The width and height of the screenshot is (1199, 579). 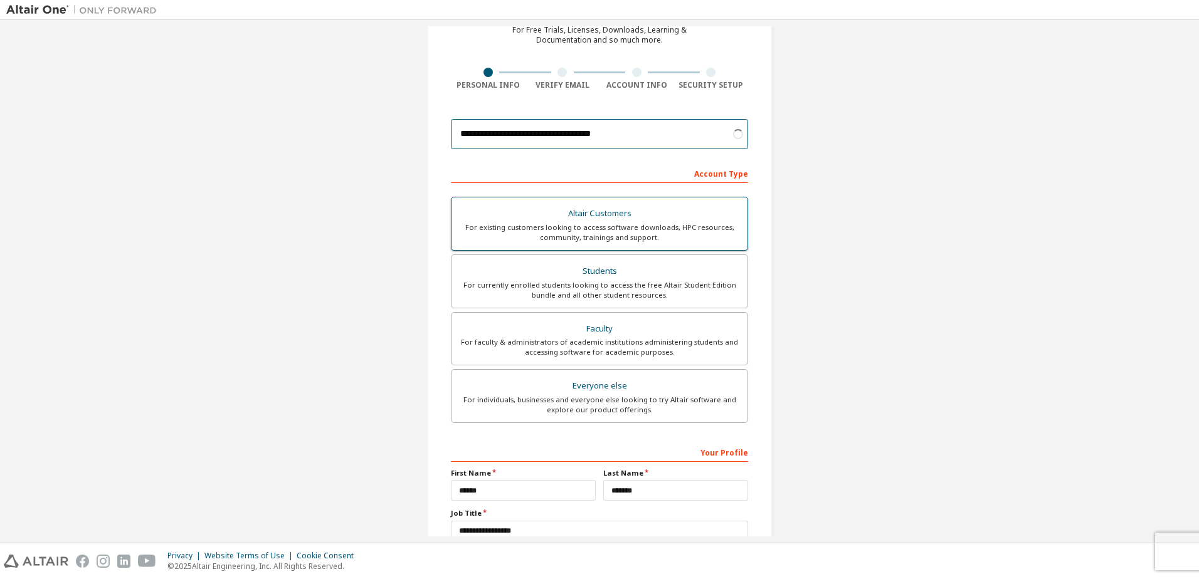 I want to click on p: © 2025 Altair Engineering, Inc. All Rights Reserved., so click(x=264, y=566).